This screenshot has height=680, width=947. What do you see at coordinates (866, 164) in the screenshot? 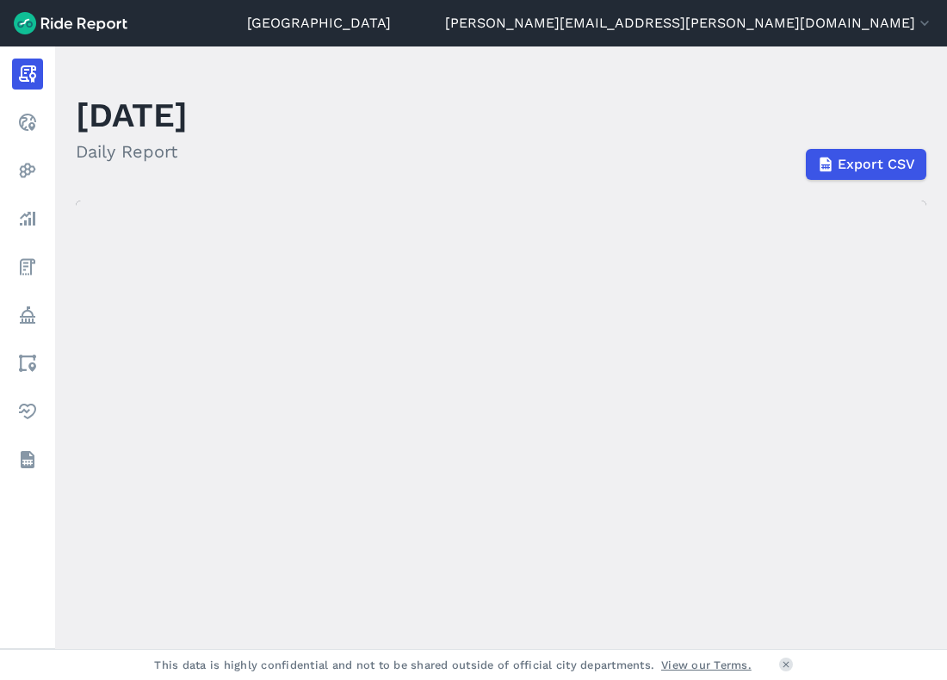
I see `button: Export CSV` at bounding box center [866, 164].